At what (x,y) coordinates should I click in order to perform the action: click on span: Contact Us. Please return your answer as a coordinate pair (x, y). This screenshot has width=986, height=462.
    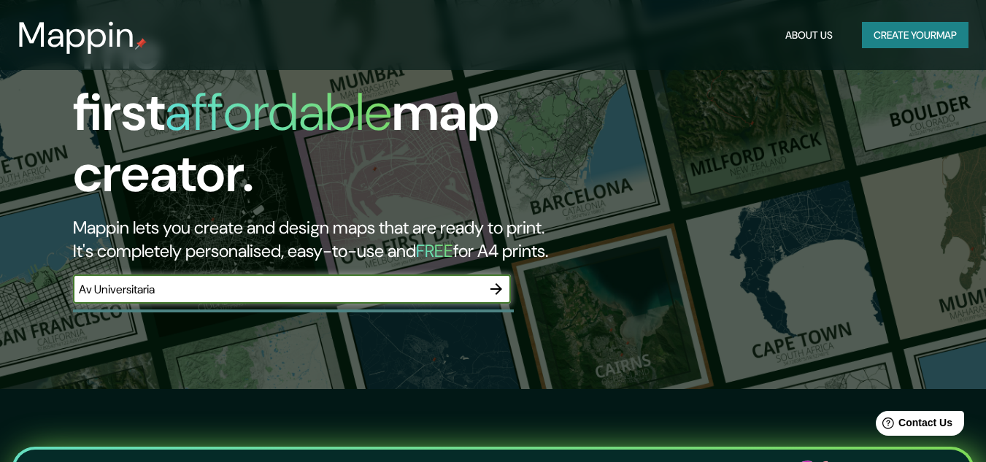
    Looking at the image, I should click on (69, 18).